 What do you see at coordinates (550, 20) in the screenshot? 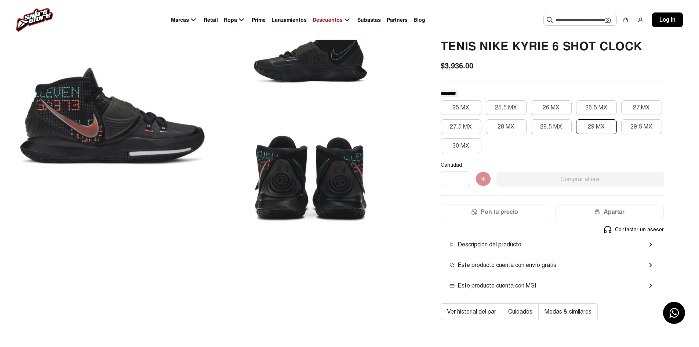
I see `img: Buscar` at bounding box center [550, 20].